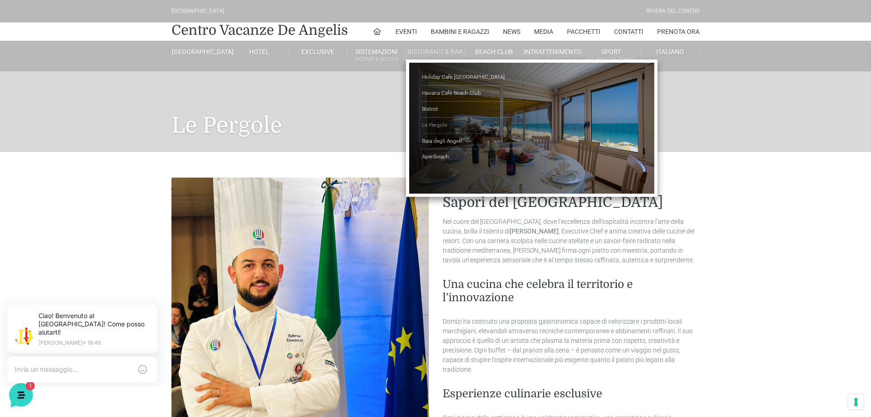 This screenshot has height=417, width=871. I want to click on div: Riviera Del Conero, so click(673, 11).